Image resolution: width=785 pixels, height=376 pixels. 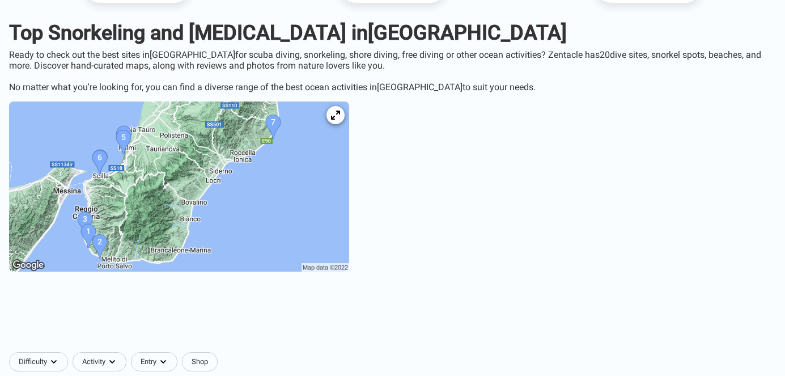 What do you see at coordinates (200, 362) in the screenshot?
I see `a: Shop` at bounding box center [200, 362].